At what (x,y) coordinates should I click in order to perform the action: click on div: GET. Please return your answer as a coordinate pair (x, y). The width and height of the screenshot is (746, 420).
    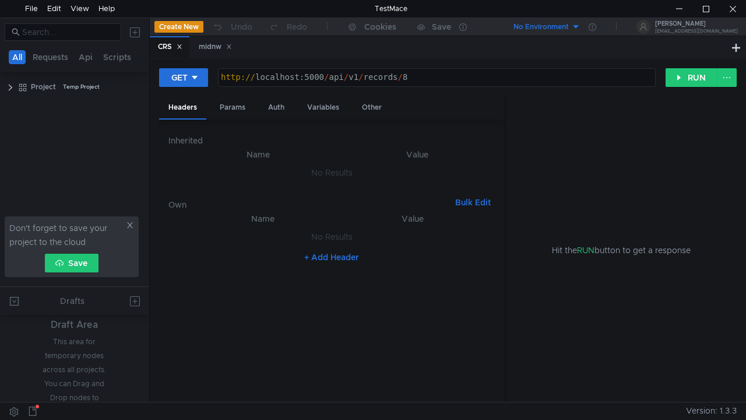
    Looking at the image, I should click on (179, 77).